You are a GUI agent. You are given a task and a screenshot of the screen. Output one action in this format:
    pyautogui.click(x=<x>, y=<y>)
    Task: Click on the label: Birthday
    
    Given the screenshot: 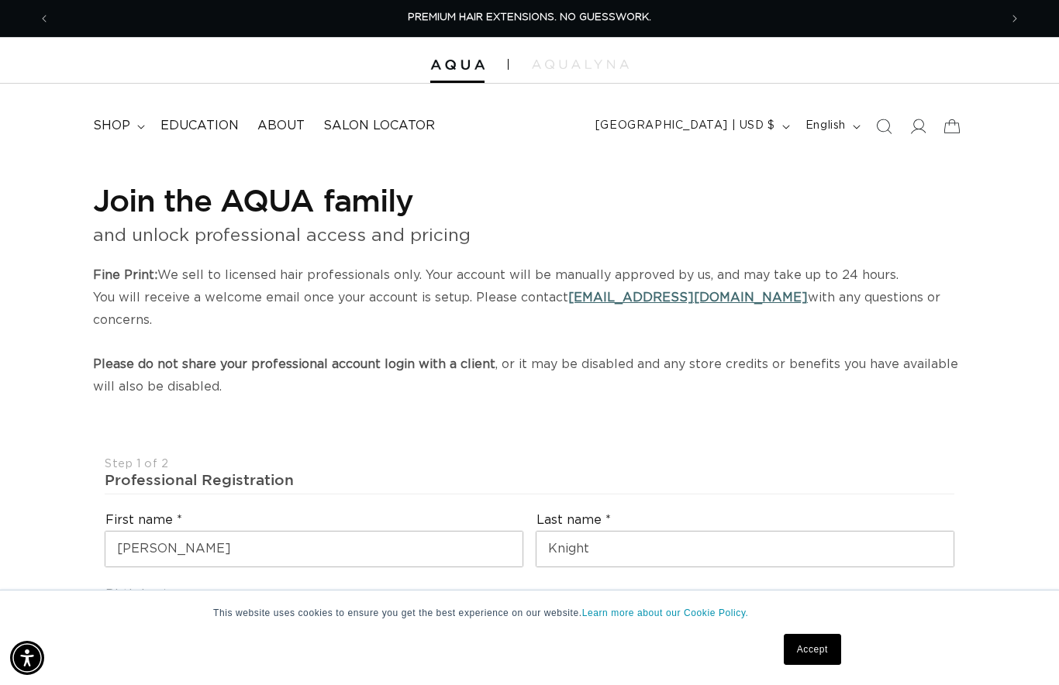 What is the action you would take?
    pyautogui.click(x=136, y=595)
    